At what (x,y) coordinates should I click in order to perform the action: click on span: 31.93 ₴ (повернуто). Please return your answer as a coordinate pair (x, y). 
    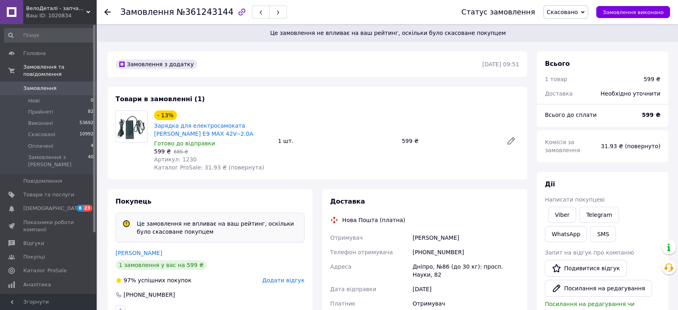
    Looking at the image, I should click on (631, 146).